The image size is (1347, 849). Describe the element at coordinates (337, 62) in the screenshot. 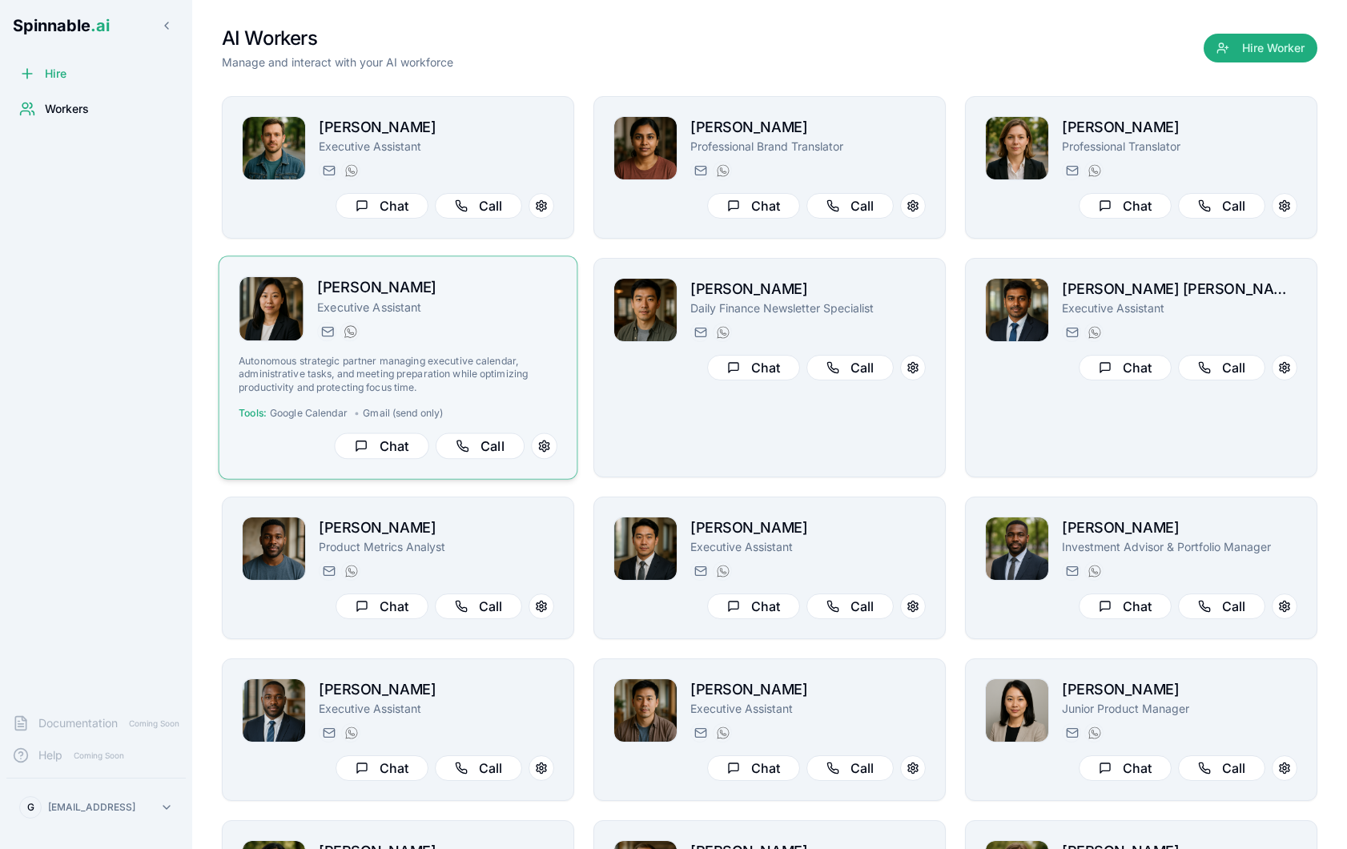

I see `p: Manage and interact with your AI workforce` at that location.